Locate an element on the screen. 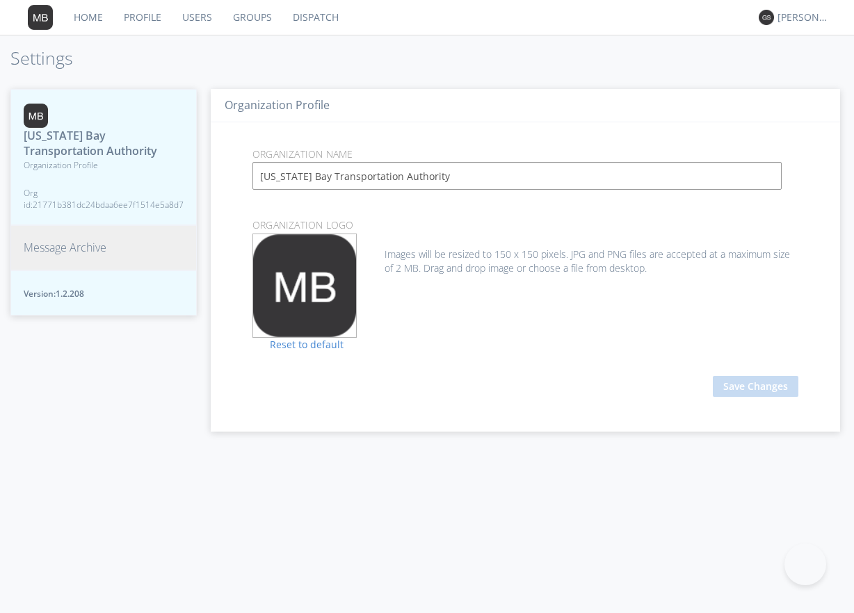 This screenshot has width=854, height=613. div: Images will be resized to 150 x 150 pixels. JPG and PNG files are accepted at a maximum size of 2... is located at coordinates (525, 255).